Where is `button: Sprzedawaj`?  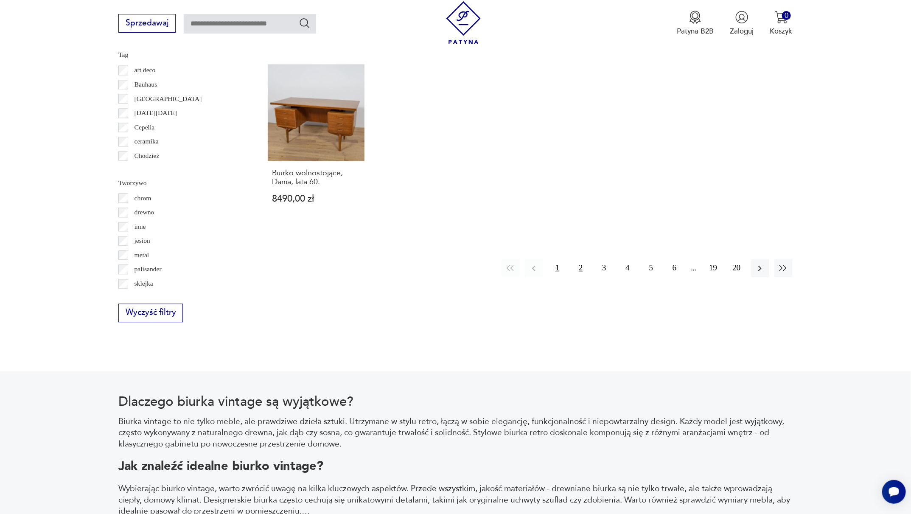 button: Sprzedawaj is located at coordinates (147, 23).